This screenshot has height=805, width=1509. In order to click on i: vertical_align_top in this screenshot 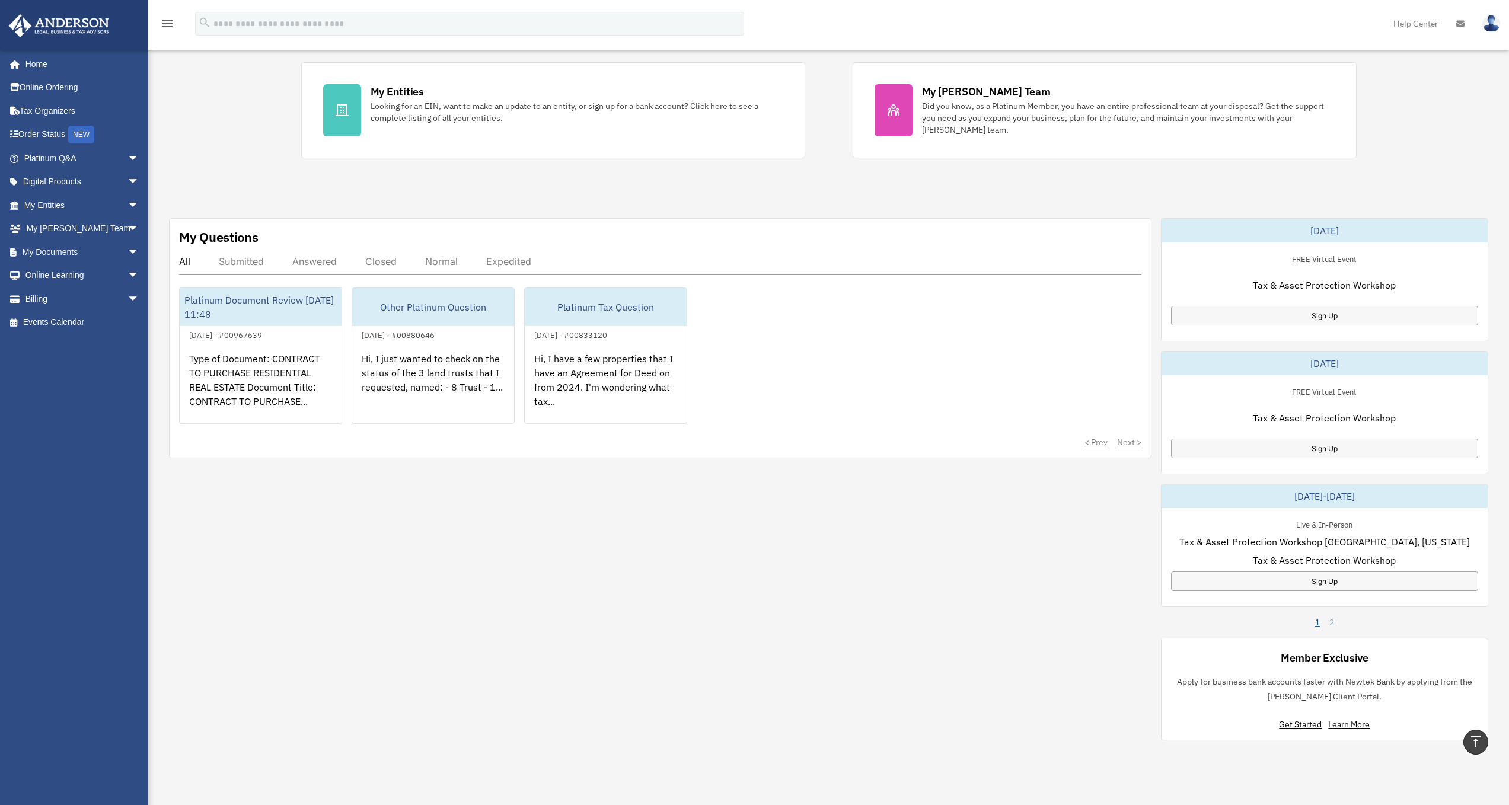, I will do `click(1475, 742)`.